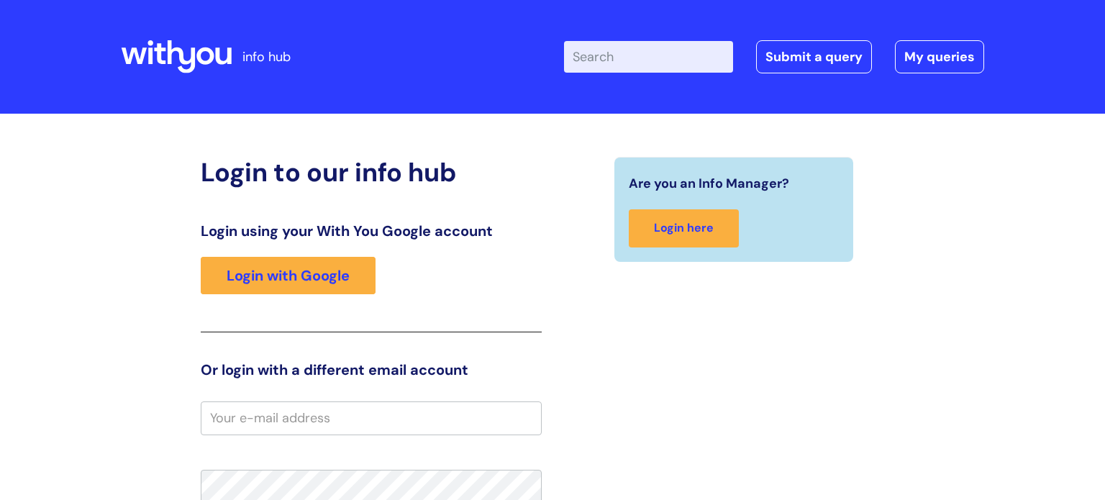 Image resolution: width=1105 pixels, height=500 pixels. What do you see at coordinates (266, 57) in the screenshot?
I see `p: info hub` at bounding box center [266, 57].